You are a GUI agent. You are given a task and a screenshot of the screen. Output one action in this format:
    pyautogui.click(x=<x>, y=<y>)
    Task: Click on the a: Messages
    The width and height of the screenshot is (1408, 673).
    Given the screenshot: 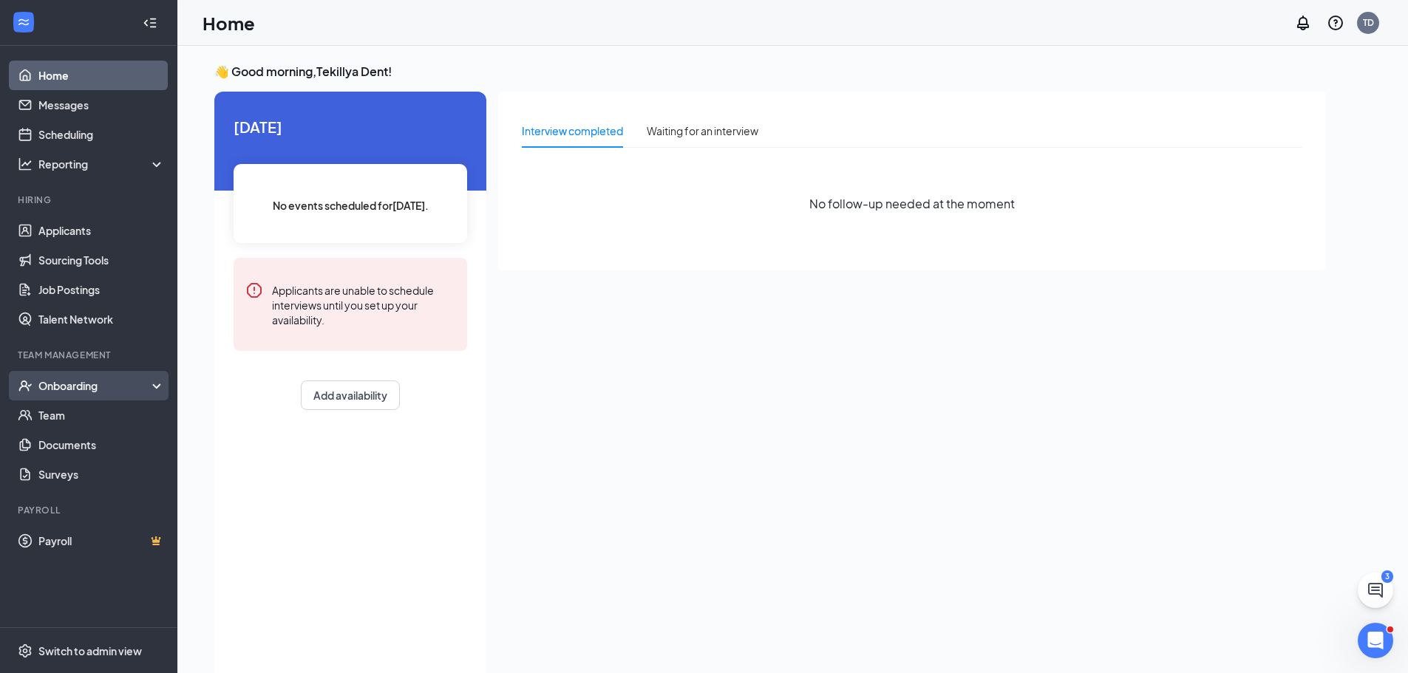 What is the action you would take?
    pyautogui.click(x=101, y=105)
    